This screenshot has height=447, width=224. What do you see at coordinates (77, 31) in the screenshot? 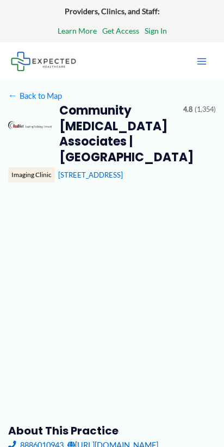
I see `a: Learn More` at bounding box center [77, 31].